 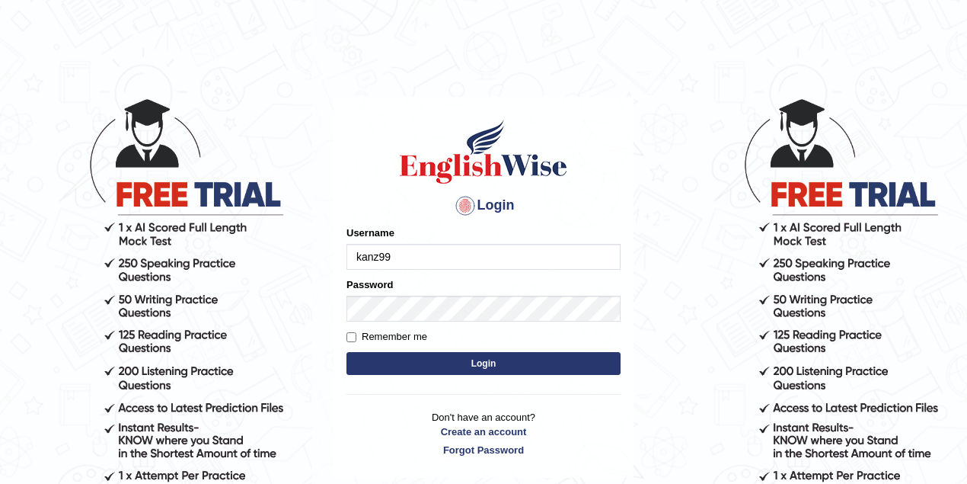 I want to click on p: Don't have an account?, so click(x=484, y=433).